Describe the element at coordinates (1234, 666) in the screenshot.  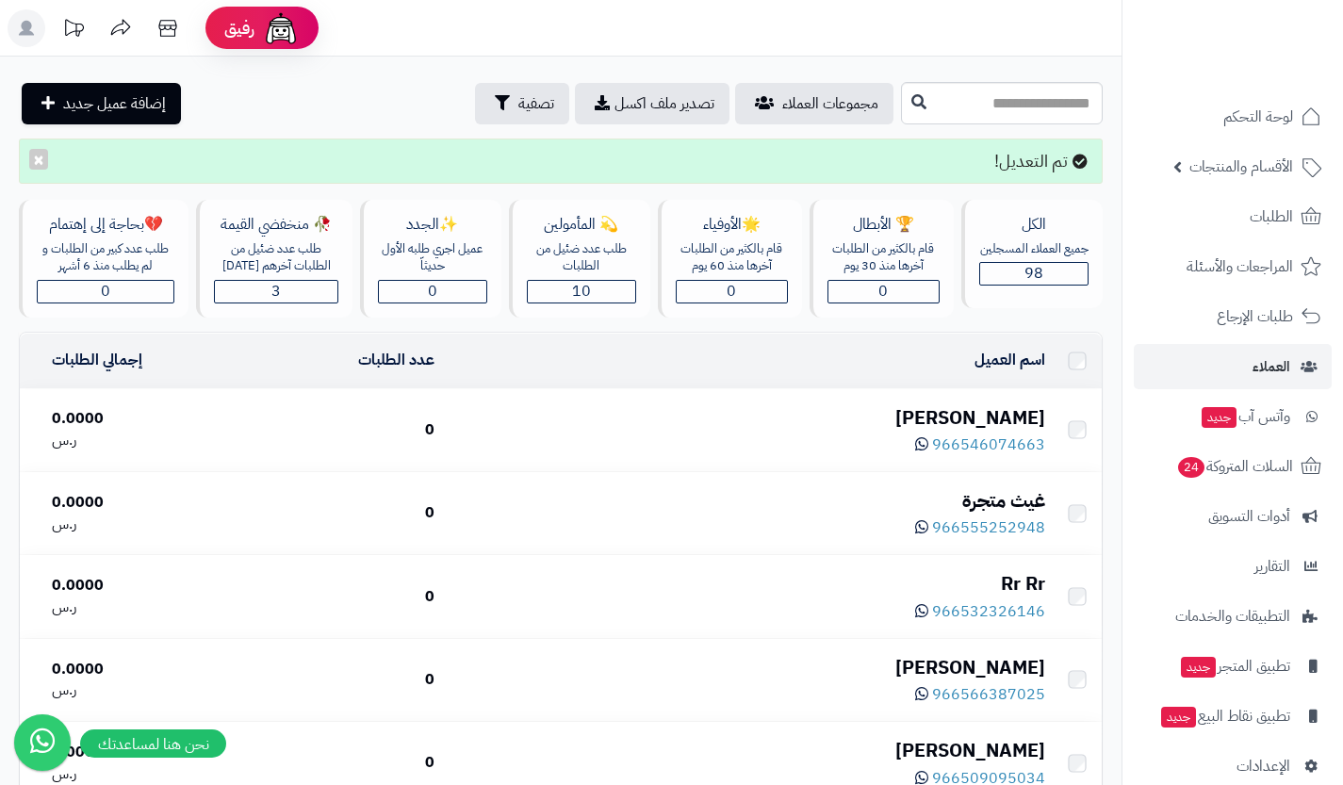
I see `span: تطبيق المتجر` at that location.